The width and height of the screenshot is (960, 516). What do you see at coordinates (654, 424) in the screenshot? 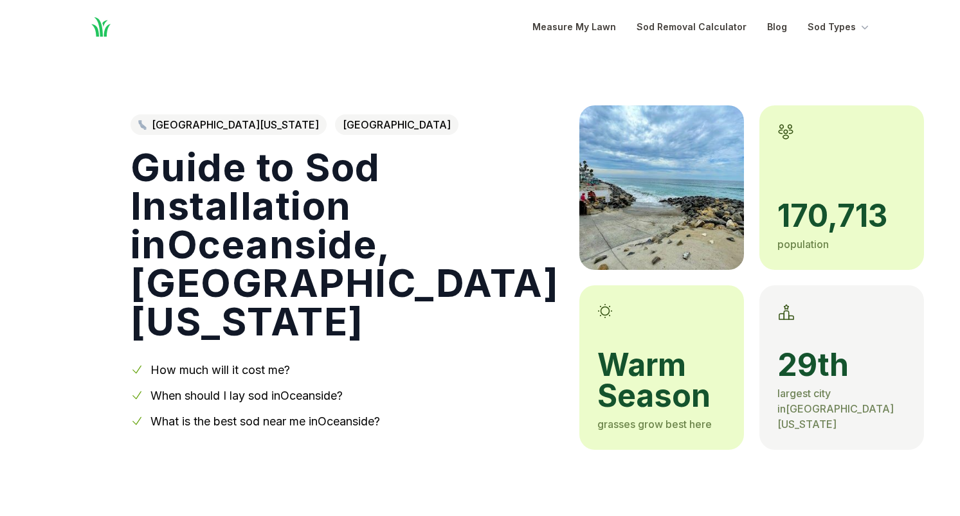
I see `span: grasses grow best here` at bounding box center [654, 424].